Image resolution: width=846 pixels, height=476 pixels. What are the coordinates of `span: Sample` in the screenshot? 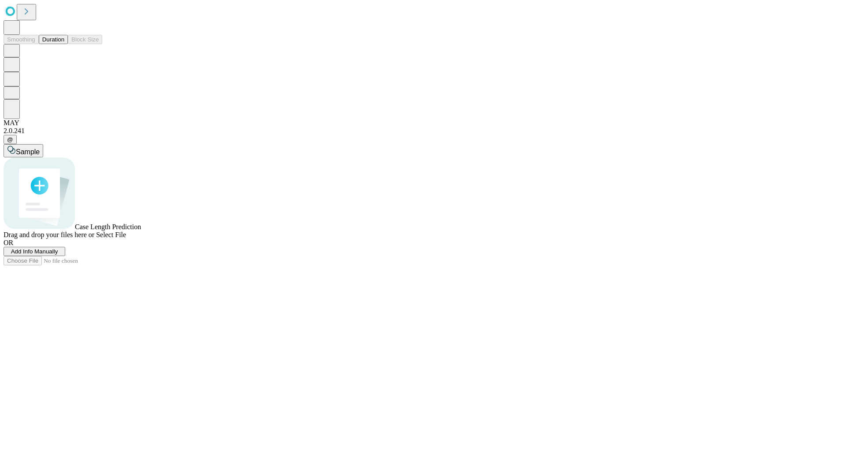 It's located at (28, 152).